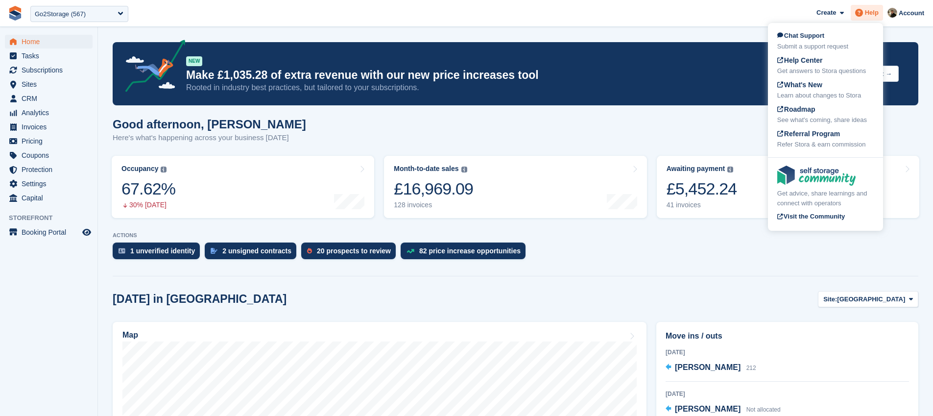 The height and width of the screenshot is (416, 933). Describe the element at coordinates (465, 253) in the screenshot. I see `a: 82 price increase opportunities` at that location.